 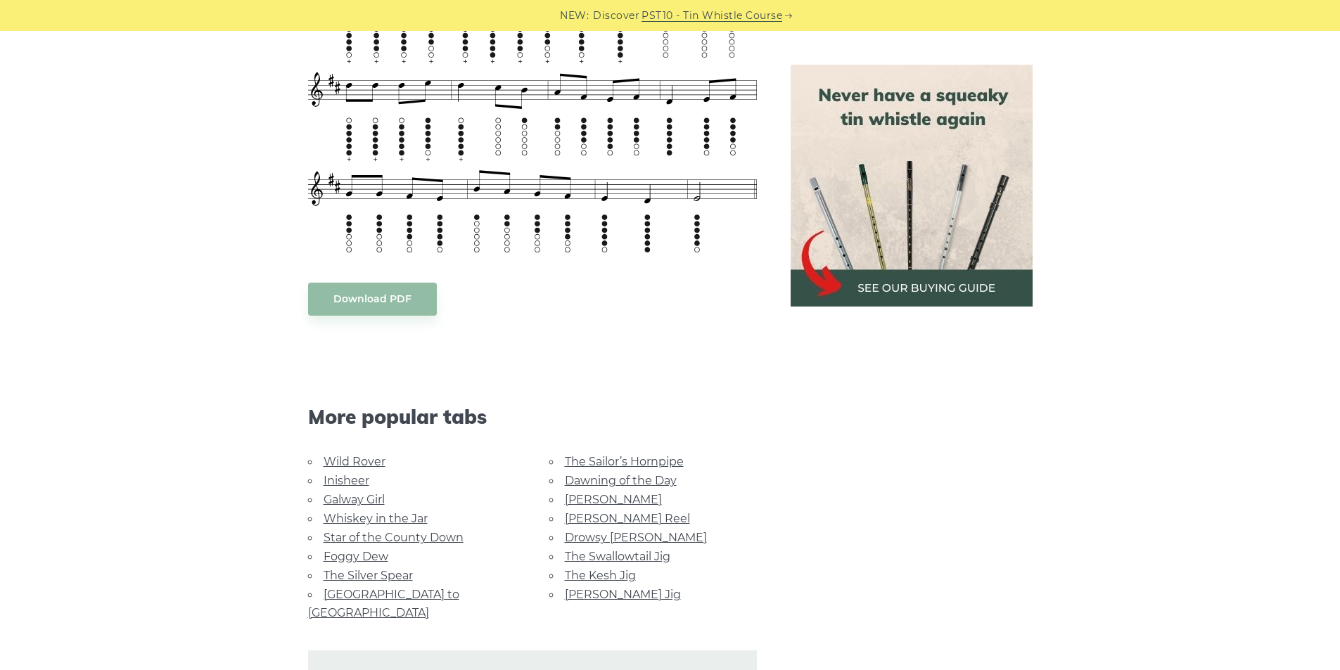 I want to click on a: Dawning of the Day, so click(x=620, y=480).